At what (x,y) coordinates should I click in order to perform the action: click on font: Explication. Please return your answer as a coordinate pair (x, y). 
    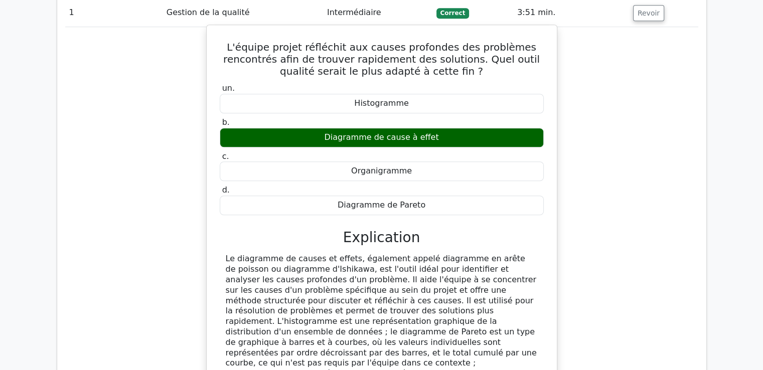
    Looking at the image, I should click on (382, 237).